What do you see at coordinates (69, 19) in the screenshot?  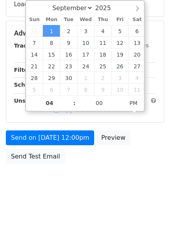 I see `span: Tue` at bounding box center [69, 19].